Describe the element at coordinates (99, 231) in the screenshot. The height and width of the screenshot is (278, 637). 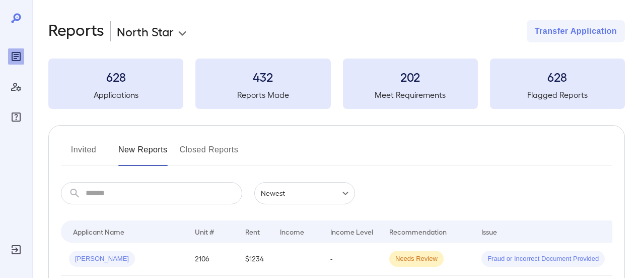
I see `div: Applicant Name` at that location.